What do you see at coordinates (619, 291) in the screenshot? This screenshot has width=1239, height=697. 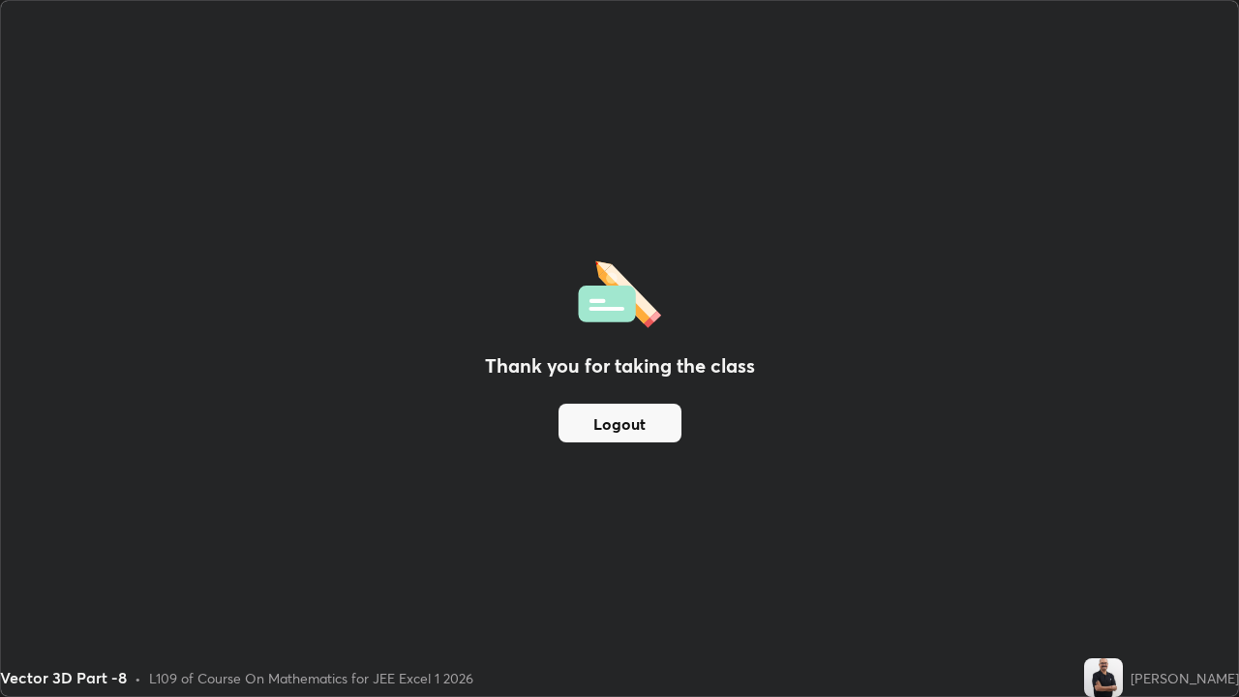 I see `img: offlineFeedback.1438e8b3.svg` at bounding box center [619, 291].